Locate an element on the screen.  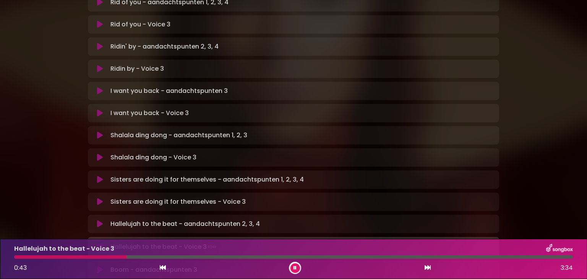
p: Ridin' by - aandachtspunten 2, 3, 4 is located at coordinates (164, 47).